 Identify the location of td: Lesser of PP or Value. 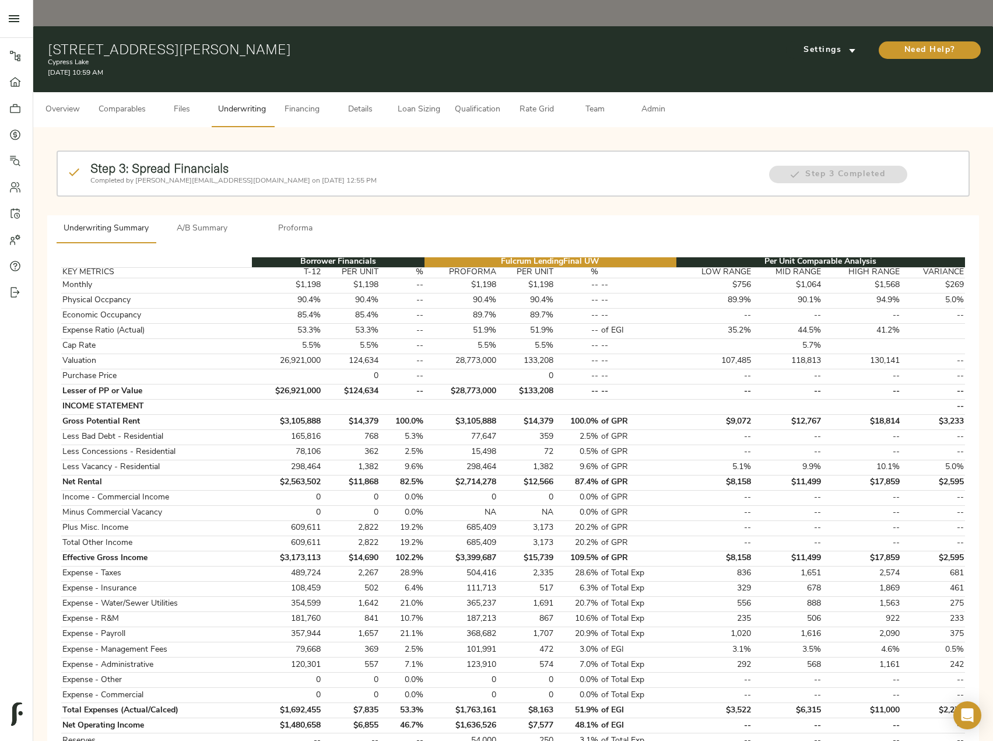
(156, 391).